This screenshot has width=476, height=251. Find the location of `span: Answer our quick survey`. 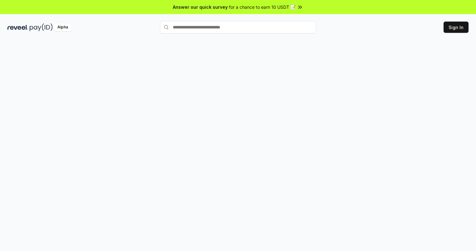

span: Answer our quick survey is located at coordinates (200, 7).